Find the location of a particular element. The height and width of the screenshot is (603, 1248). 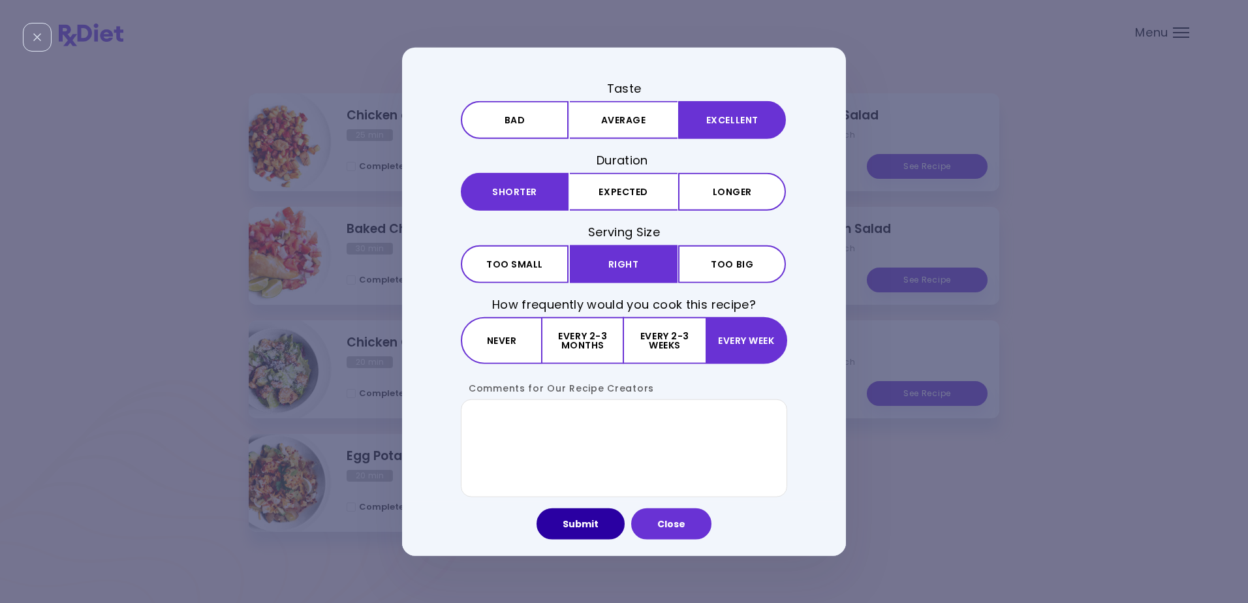

button: Every 2-3 weeks is located at coordinates (665, 340).